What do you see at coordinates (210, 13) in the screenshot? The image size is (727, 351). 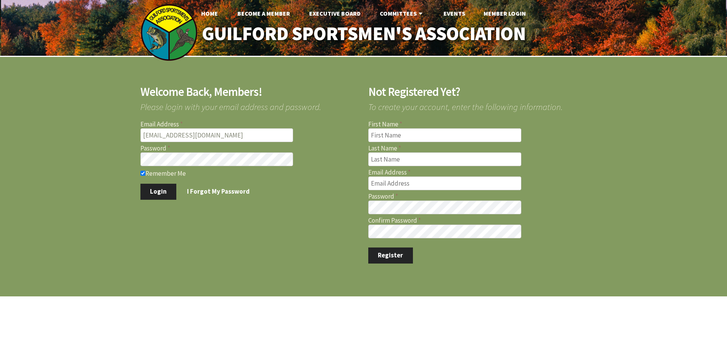 I see `a: Home` at bounding box center [210, 13].